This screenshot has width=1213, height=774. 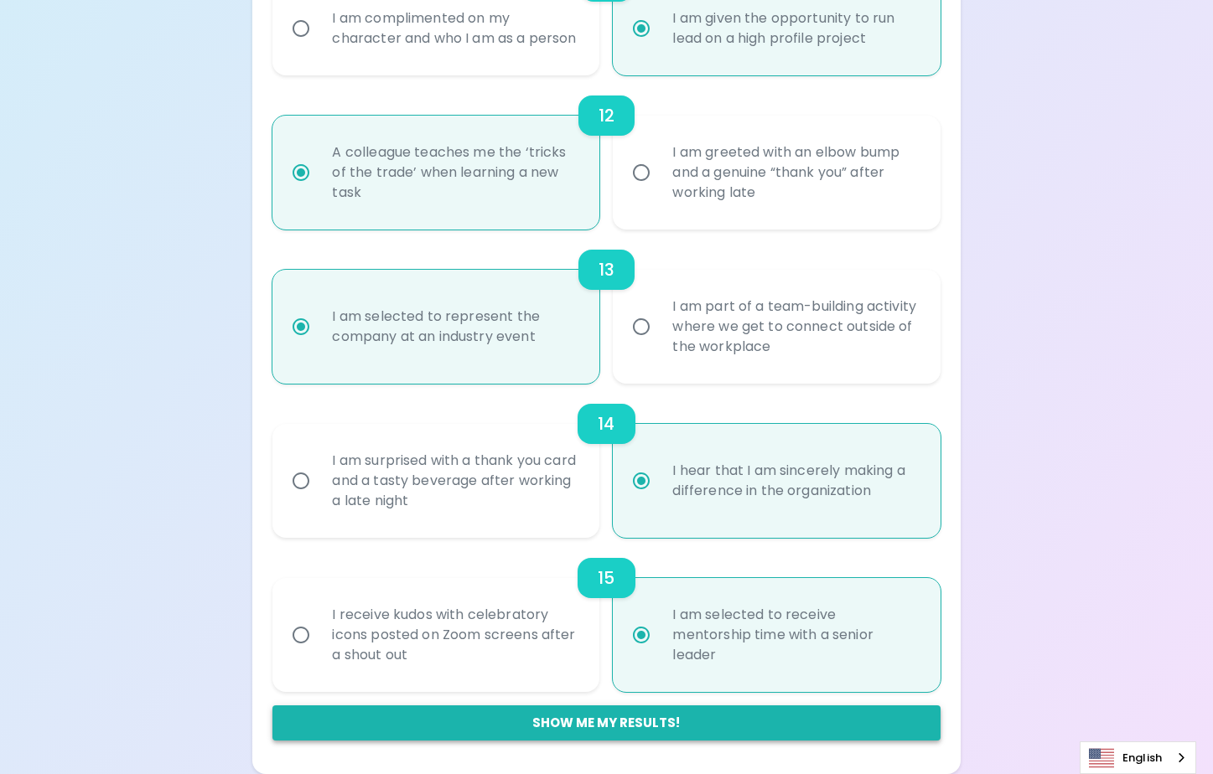 I want to click on button: Show me my results!, so click(x=606, y=723).